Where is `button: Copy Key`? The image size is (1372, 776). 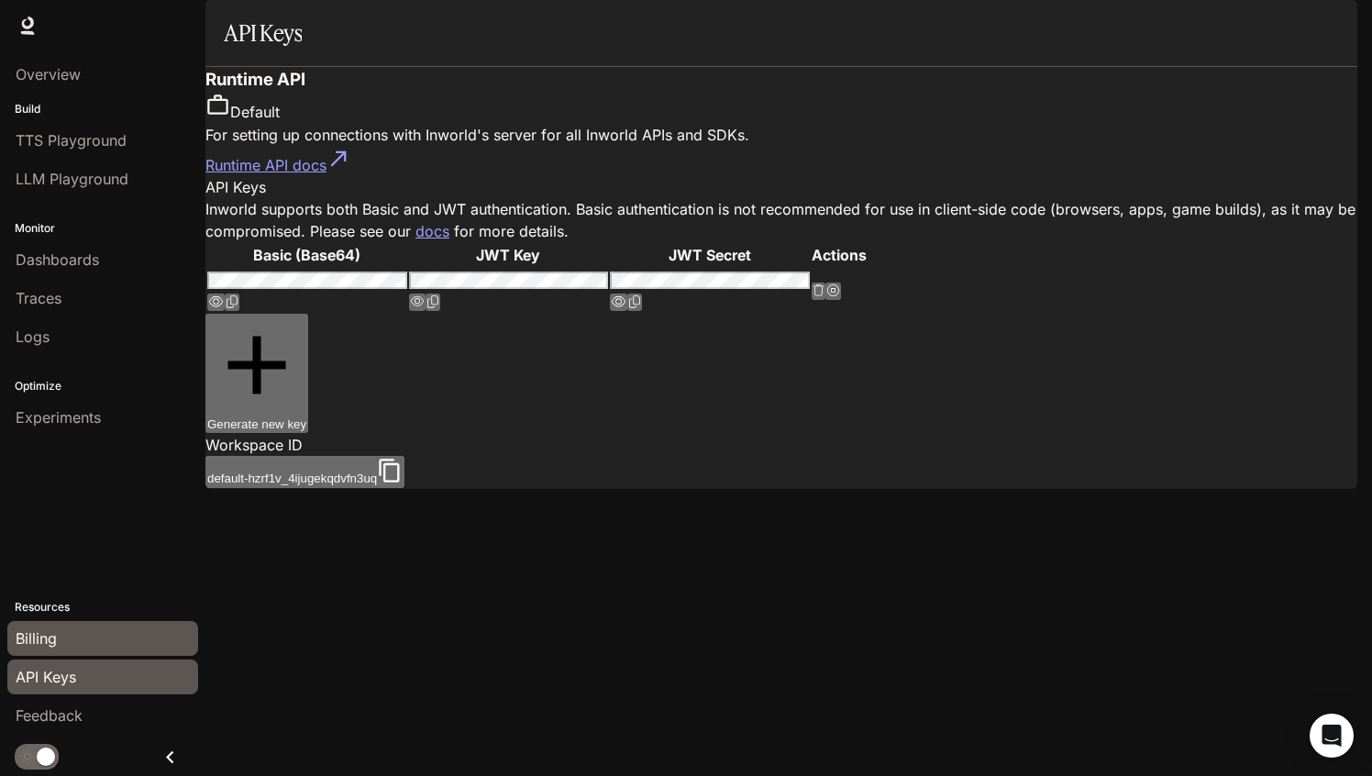 button: Copy Key is located at coordinates (433, 302).